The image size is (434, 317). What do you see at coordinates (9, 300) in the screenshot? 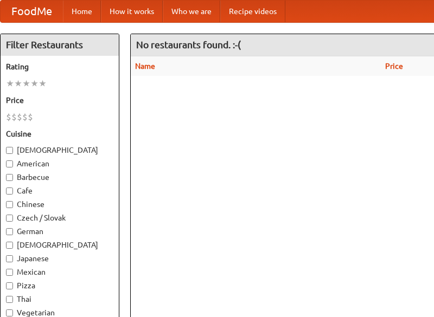
I see `input: Thai` at bounding box center [9, 300].